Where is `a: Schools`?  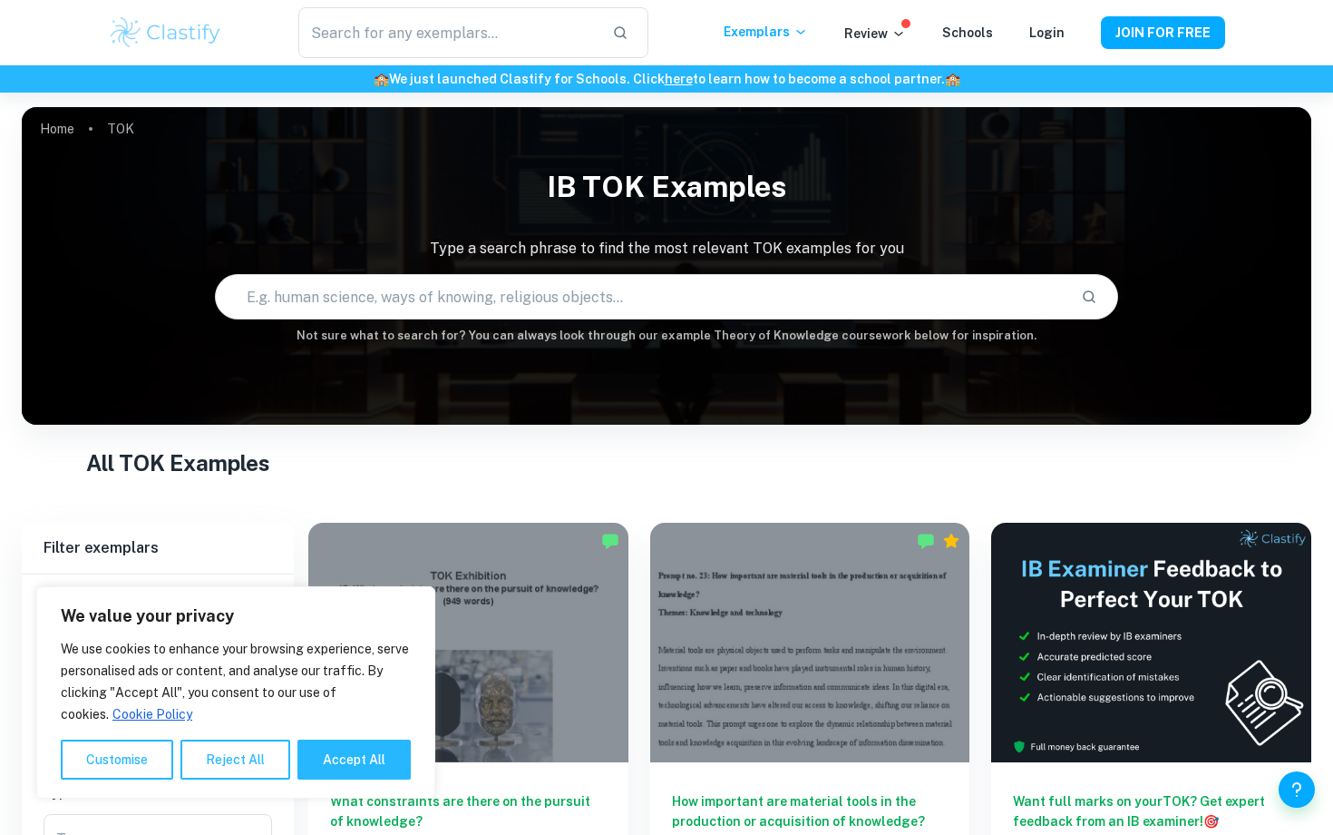
a: Schools is located at coordinates (968, 33).